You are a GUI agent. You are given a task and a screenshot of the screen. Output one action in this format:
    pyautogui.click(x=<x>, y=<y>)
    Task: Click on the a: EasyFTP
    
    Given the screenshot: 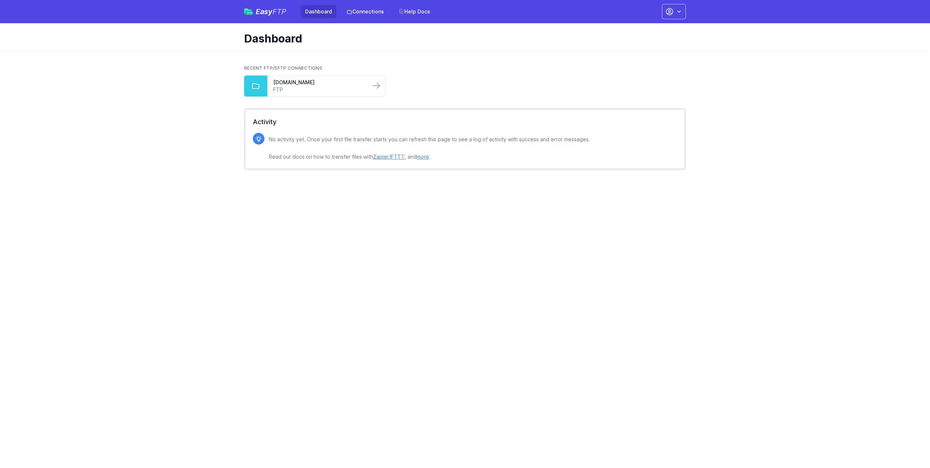 What is the action you would take?
    pyautogui.click(x=265, y=12)
    